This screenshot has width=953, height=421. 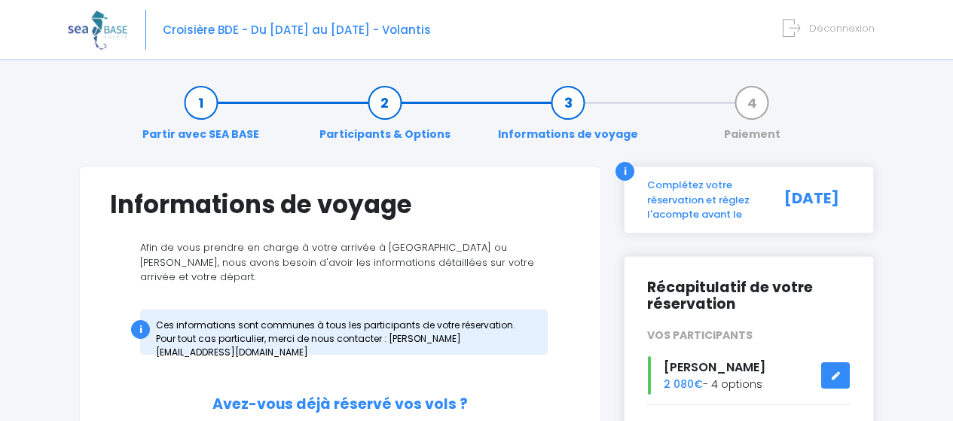 I want to click on a: Participants & Options, so click(x=385, y=118).